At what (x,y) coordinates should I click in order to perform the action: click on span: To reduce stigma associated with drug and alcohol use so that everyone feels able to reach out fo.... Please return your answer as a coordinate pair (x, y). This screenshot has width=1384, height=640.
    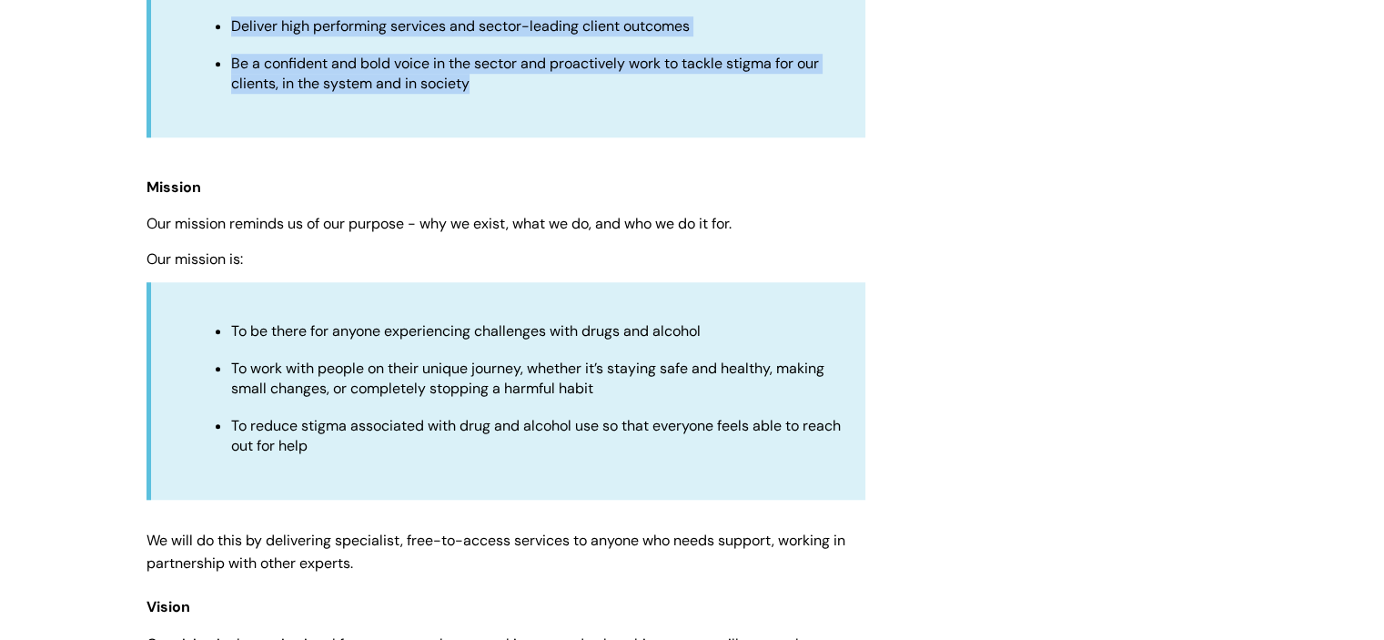
    Looking at the image, I should click on (536, 435).